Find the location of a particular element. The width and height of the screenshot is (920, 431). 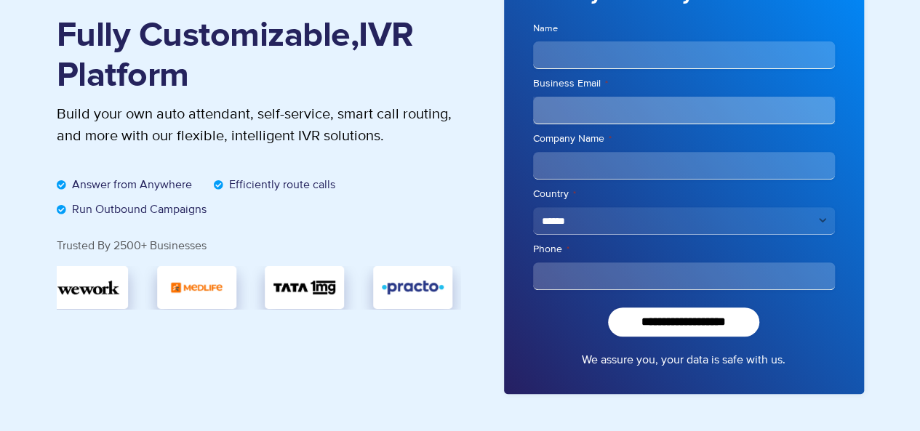

div: 5 / 5 is located at coordinates (196, 287).